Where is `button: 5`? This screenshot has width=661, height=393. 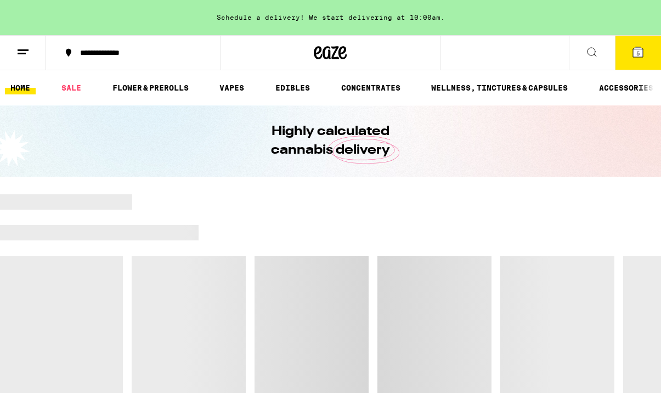 button: 5 is located at coordinates (638, 53).